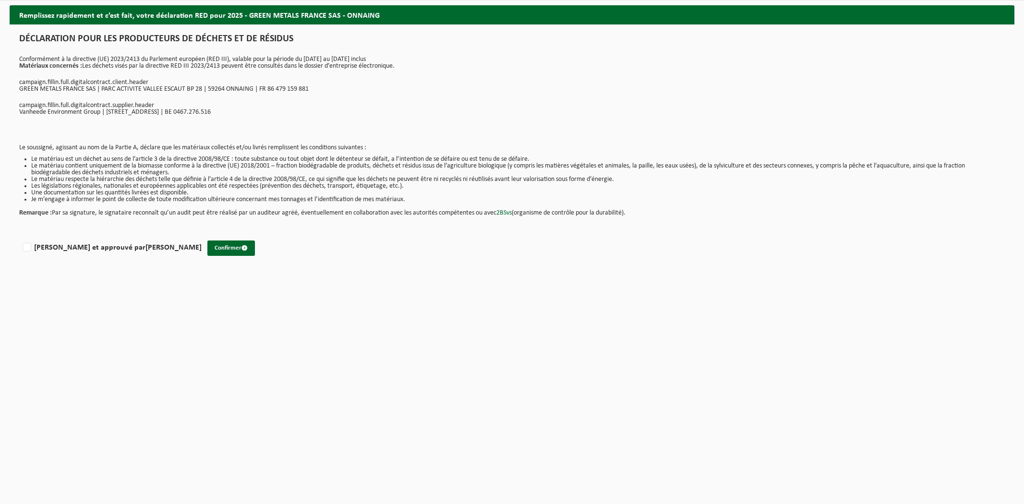 Image resolution: width=1024 pixels, height=504 pixels. Describe the element at coordinates (512, 41) in the screenshot. I see `h1: DÉCLARATION POUR LES PRODUCTEURS DE DÉCHETS ET DE RÉSIDUS` at that location.